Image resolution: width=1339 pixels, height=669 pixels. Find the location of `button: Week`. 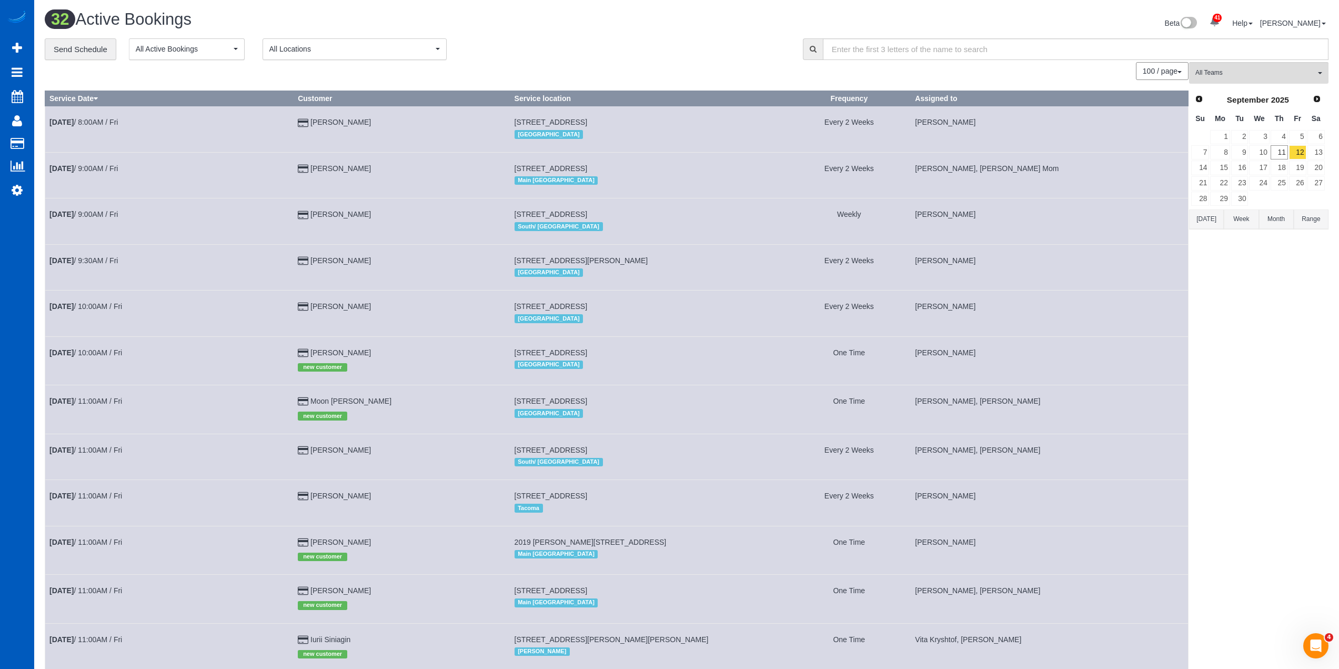

button: Week is located at coordinates (1241, 219).